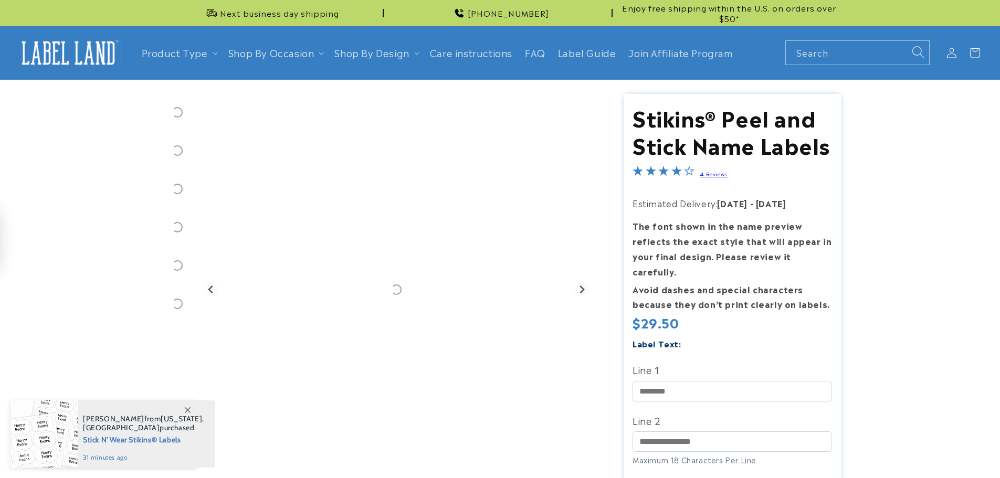 This screenshot has height=478, width=1000. What do you see at coordinates (143, 424) in the screenshot?
I see `span: from , purchased` at bounding box center [143, 424].